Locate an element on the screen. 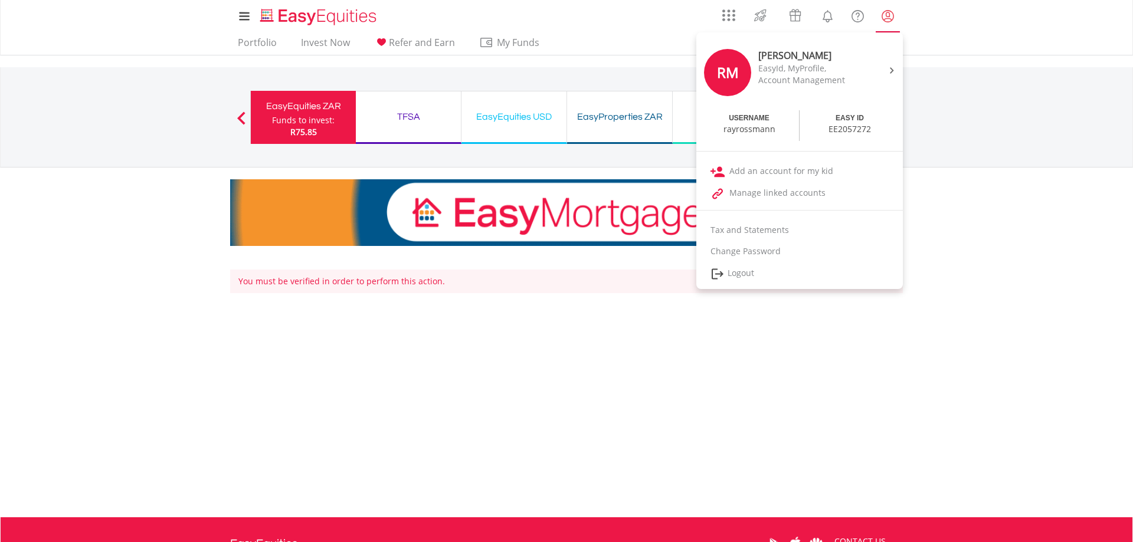 The width and height of the screenshot is (1133, 542). a: Home page is located at coordinates (318, 15).